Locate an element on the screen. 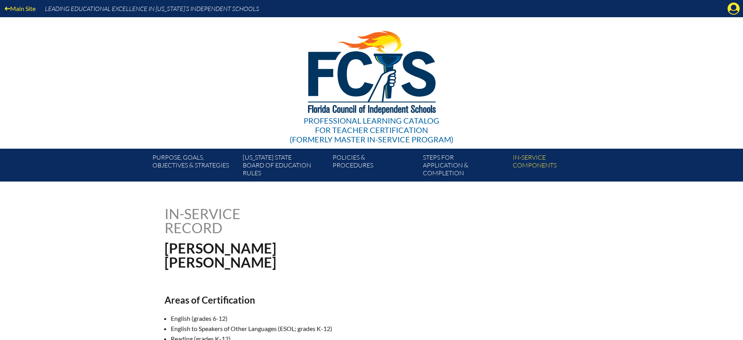 This screenshot has height=340, width=743. svg: Manage Account is located at coordinates (734, 9).